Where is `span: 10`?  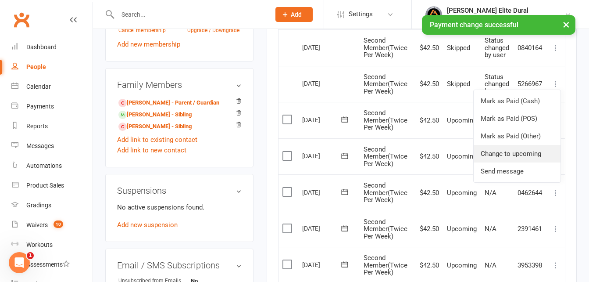
span: 10 is located at coordinates (58, 224).